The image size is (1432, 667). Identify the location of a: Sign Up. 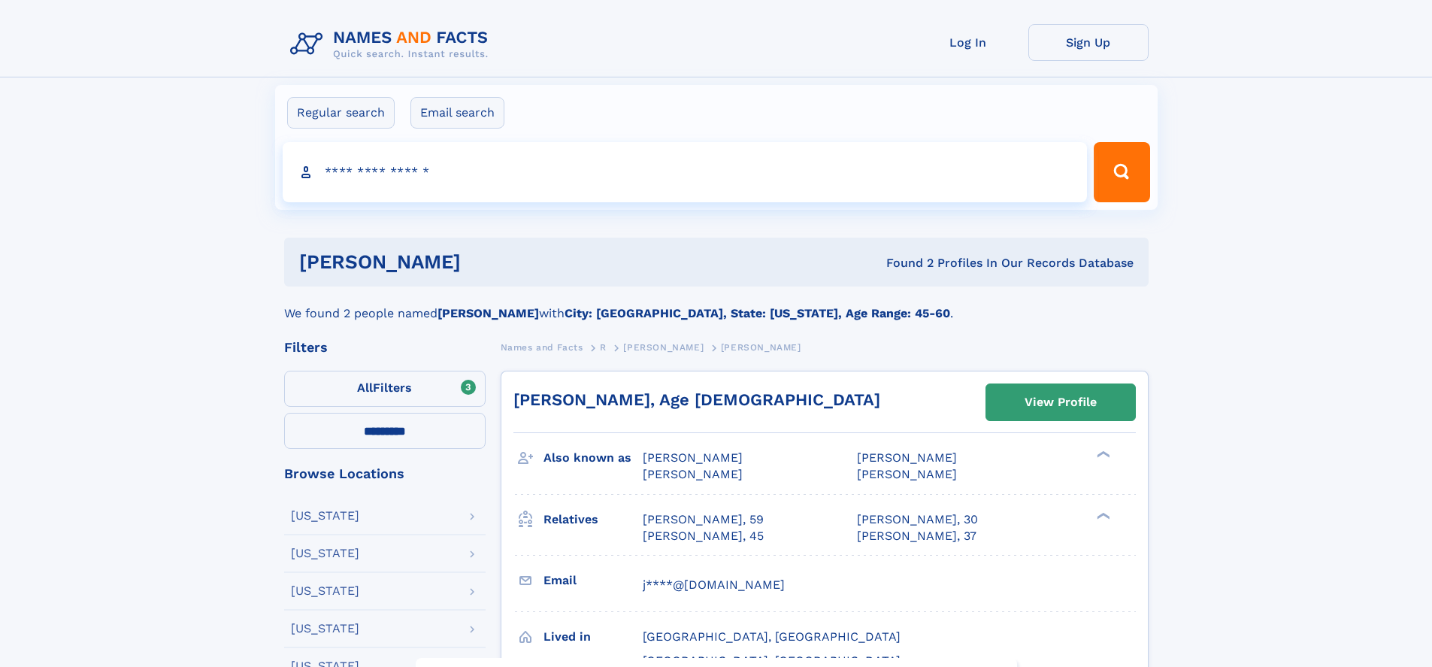
(1088, 42).